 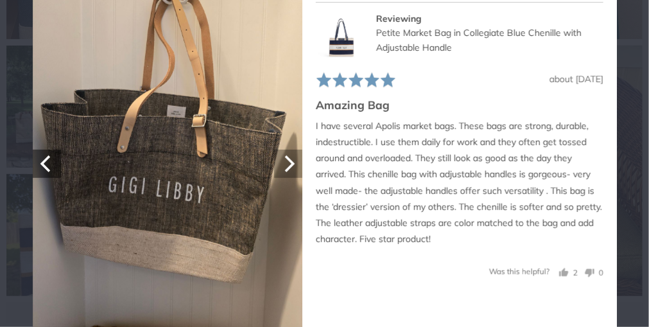 I want to click on button: No, so click(x=592, y=272).